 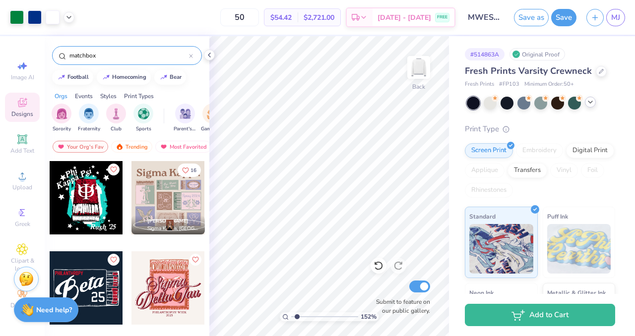 What do you see at coordinates (319, 17) in the screenshot?
I see `span: $2,721.00` at bounding box center [319, 17].